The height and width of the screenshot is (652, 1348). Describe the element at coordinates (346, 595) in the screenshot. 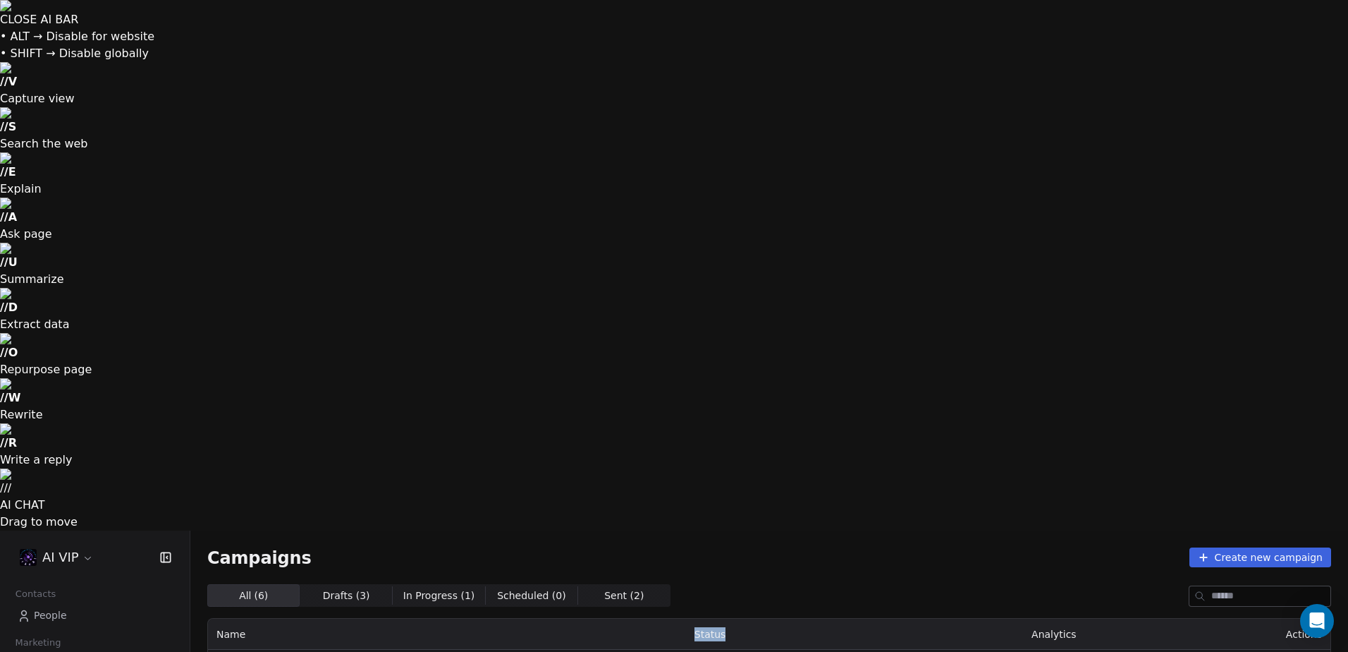

I see `span: Drafts ( 3 )` at that location.